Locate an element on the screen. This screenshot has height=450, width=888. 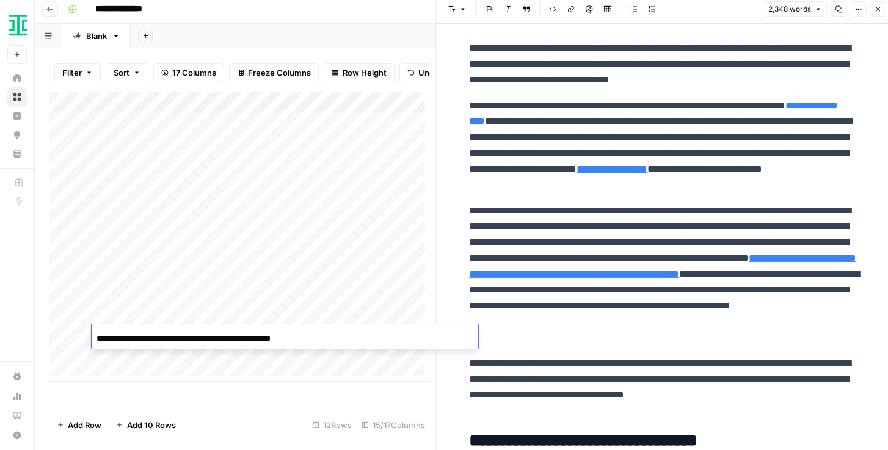
span: Add 10 Rows is located at coordinates (152, 425).